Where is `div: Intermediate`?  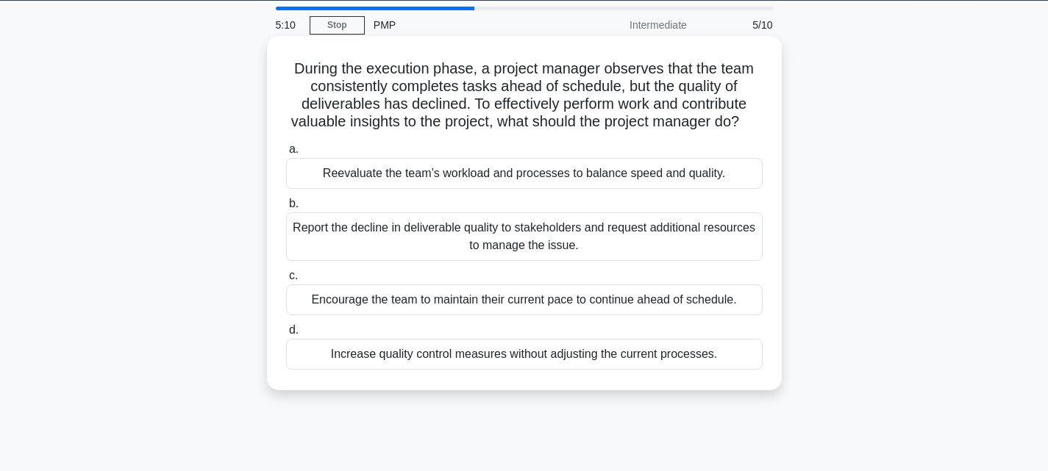 div: Intermediate is located at coordinates (631, 25).